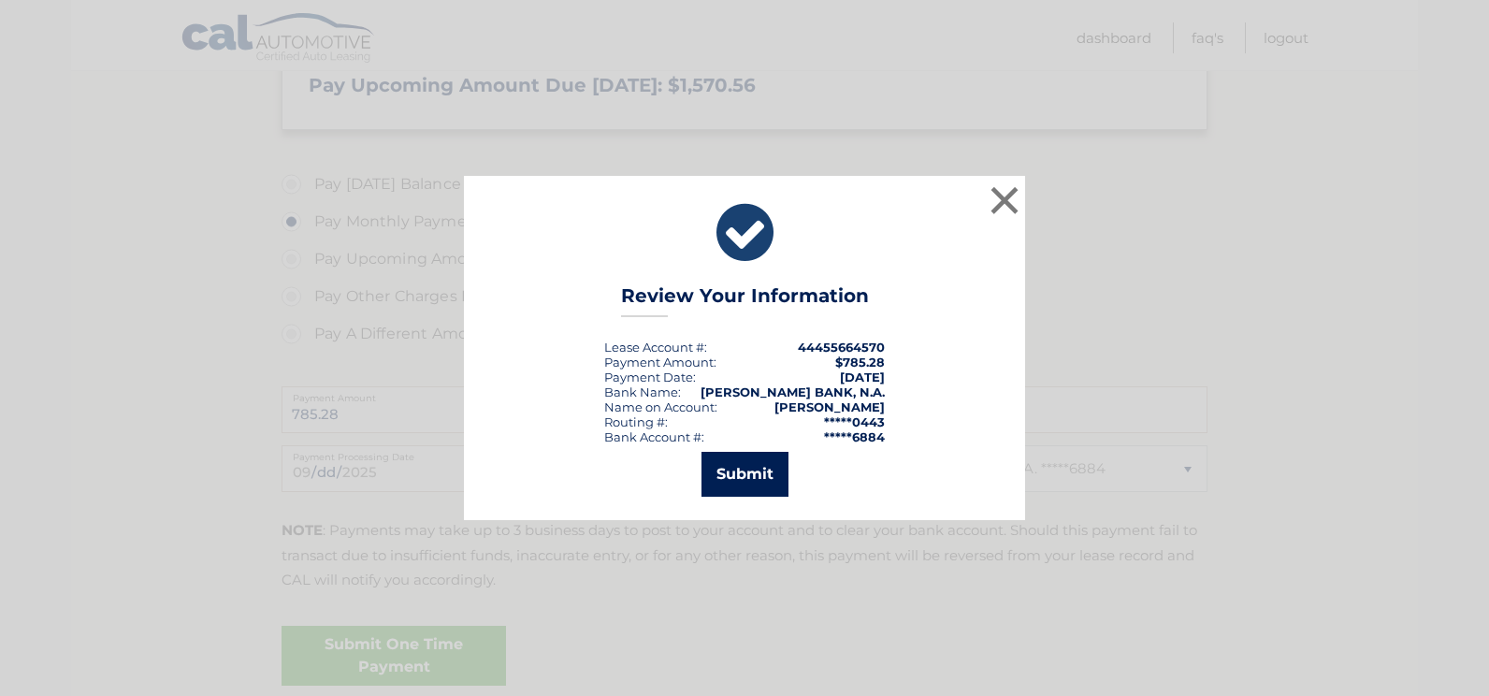  I want to click on div: Bank Account #:, so click(654, 437).